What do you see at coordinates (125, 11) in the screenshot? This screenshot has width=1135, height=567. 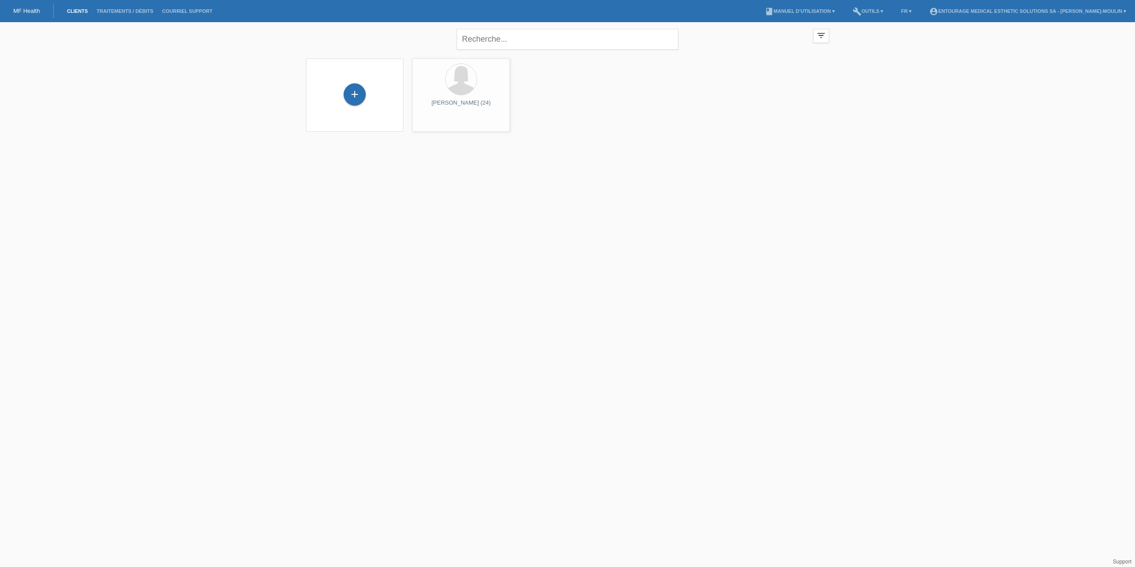 I see `a: Traitements / débits` at bounding box center [125, 11].